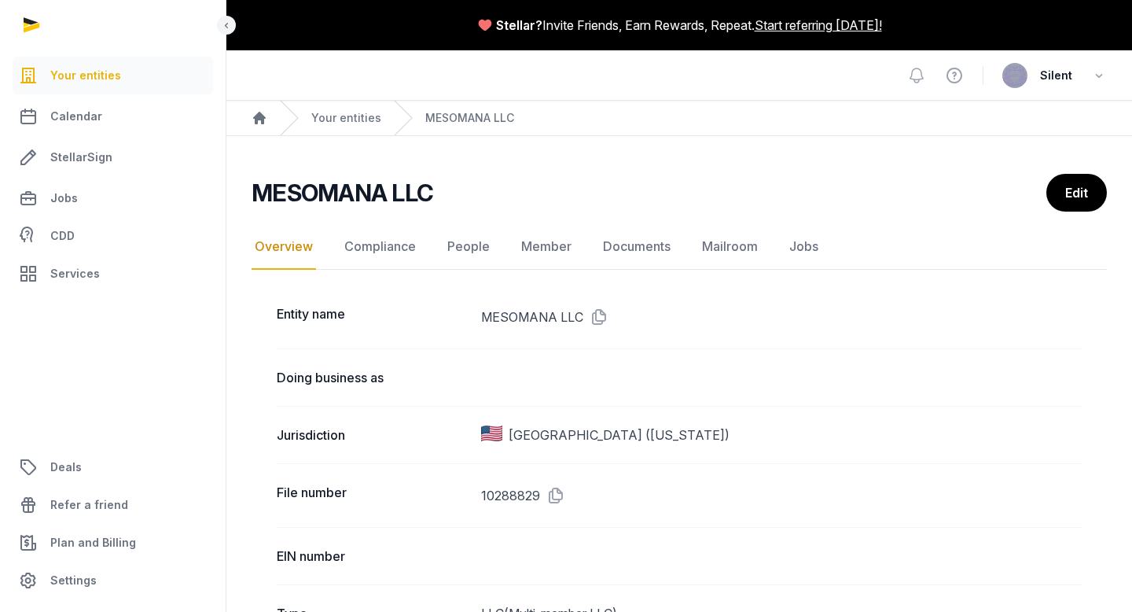 This screenshot has height=612, width=1132. Describe the element at coordinates (468, 247) in the screenshot. I see `a: People` at that location.